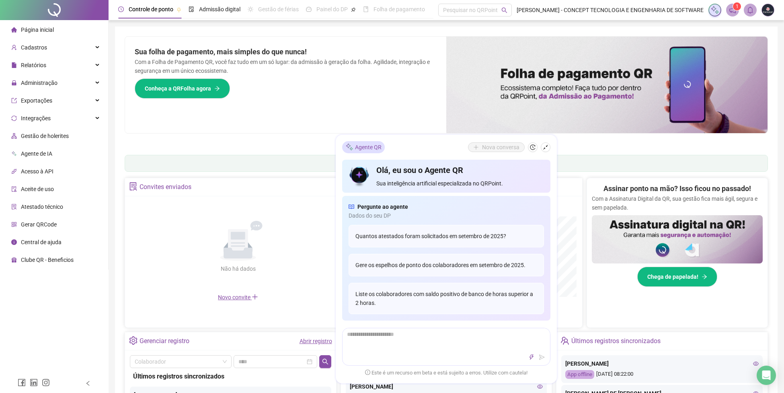  I want to click on span: instagram, so click(46, 382).